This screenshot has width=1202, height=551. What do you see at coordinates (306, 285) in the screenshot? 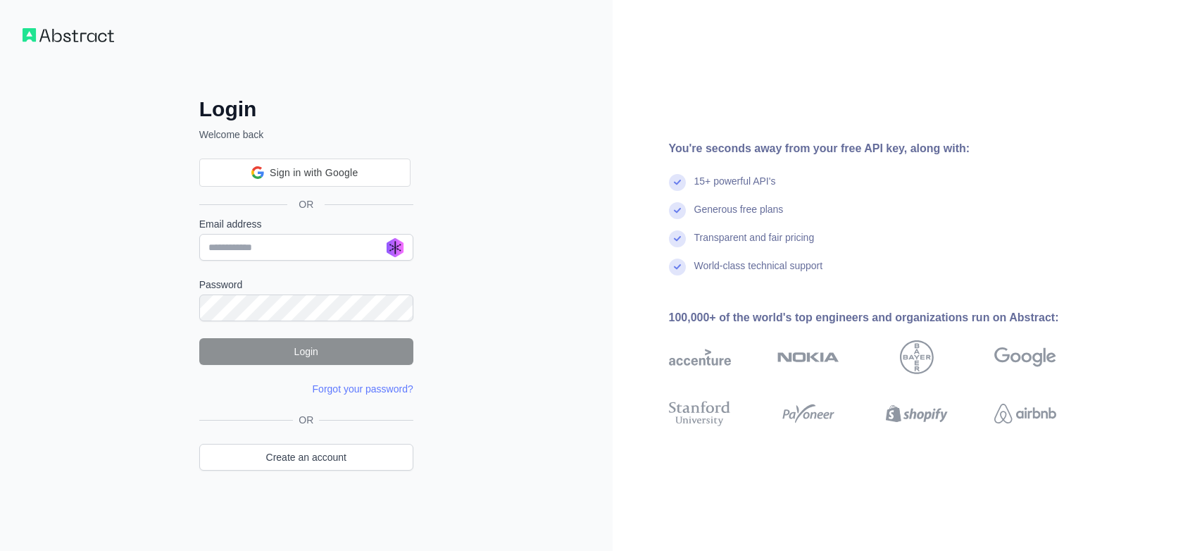
I see `label: Password` at bounding box center [306, 285].